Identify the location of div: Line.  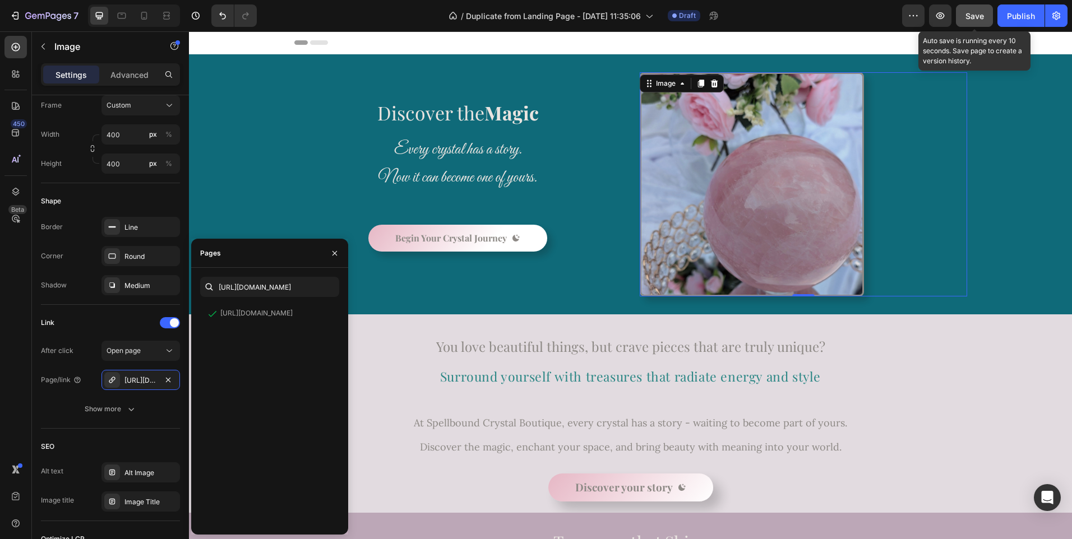
(151, 228).